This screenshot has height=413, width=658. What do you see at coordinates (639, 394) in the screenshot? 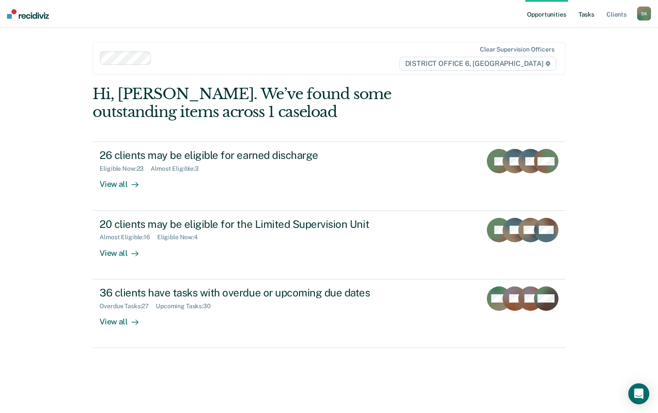
I see `div: Open Intercom Messenger` at bounding box center [639, 394].